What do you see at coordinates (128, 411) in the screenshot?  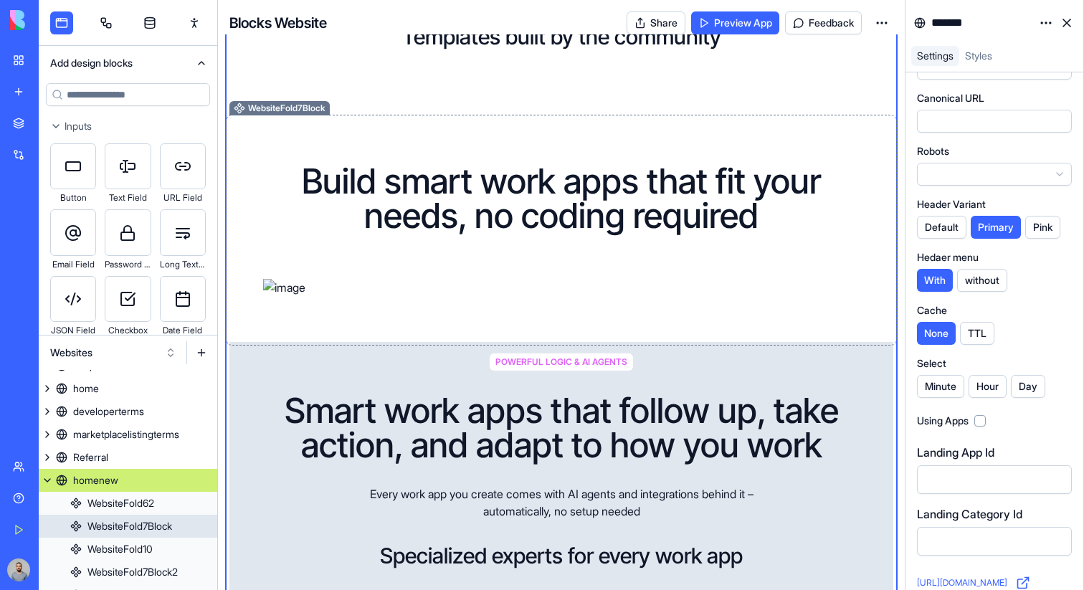 I see `a: developerterms` at bounding box center [128, 411].